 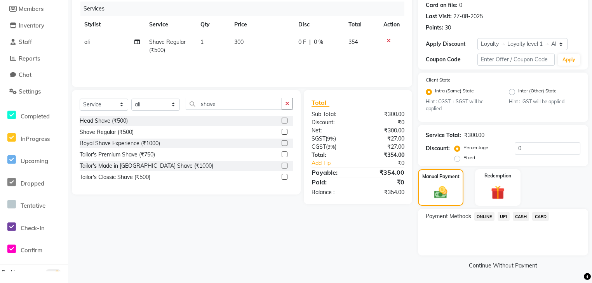 What do you see at coordinates (120, 143) in the screenshot?
I see `div: Royal Shave Experience (₹1000)` at bounding box center [120, 143].